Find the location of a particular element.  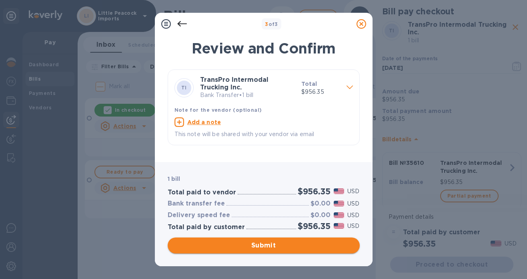

span: 3 is located at coordinates (266, 24).